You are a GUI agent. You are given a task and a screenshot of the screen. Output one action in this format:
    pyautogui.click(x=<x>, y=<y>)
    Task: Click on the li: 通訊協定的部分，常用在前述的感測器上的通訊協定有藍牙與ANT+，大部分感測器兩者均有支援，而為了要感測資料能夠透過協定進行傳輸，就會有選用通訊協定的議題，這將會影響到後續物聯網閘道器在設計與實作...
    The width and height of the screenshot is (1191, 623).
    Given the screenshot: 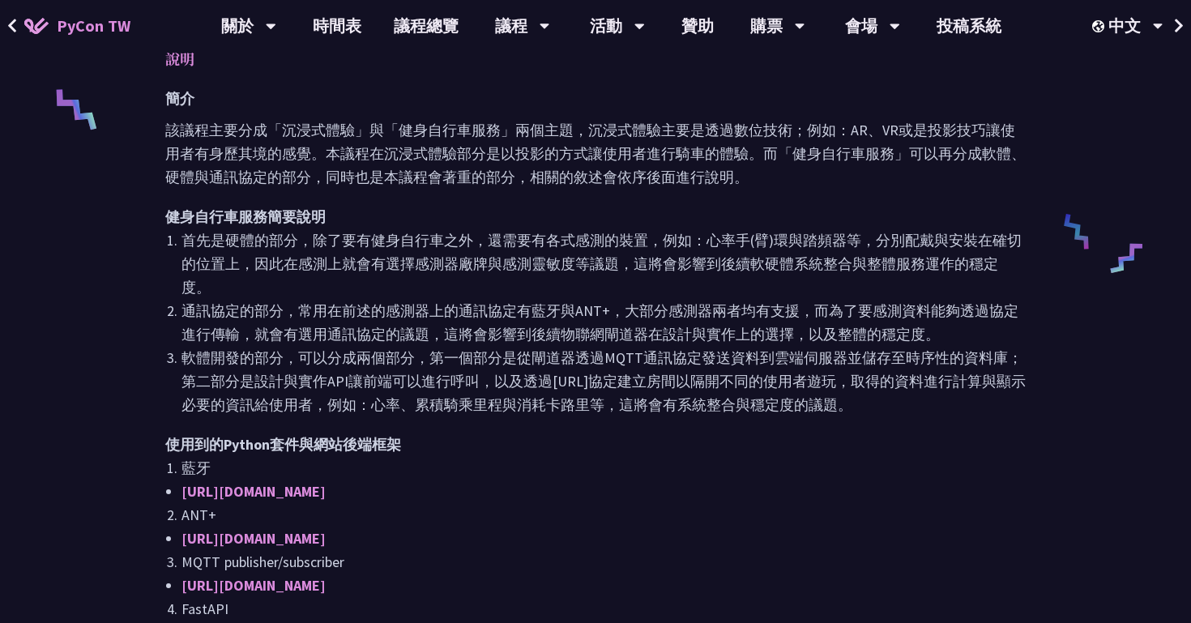 What is the action you would take?
    pyautogui.click(x=604, y=322)
    